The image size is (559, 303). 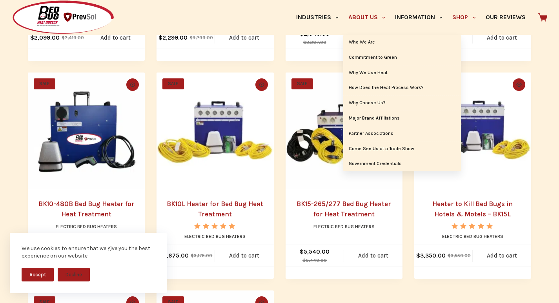 What do you see at coordinates (402, 164) in the screenshot?
I see `a: Government Credentials` at bounding box center [402, 164].